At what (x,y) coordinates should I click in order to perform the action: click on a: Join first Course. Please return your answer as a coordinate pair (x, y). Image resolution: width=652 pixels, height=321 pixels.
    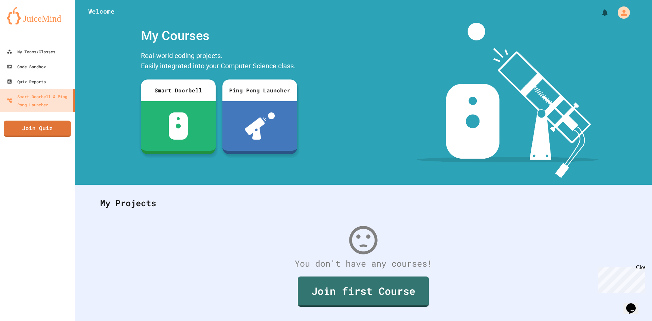
    Looking at the image, I should click on (363, 291).